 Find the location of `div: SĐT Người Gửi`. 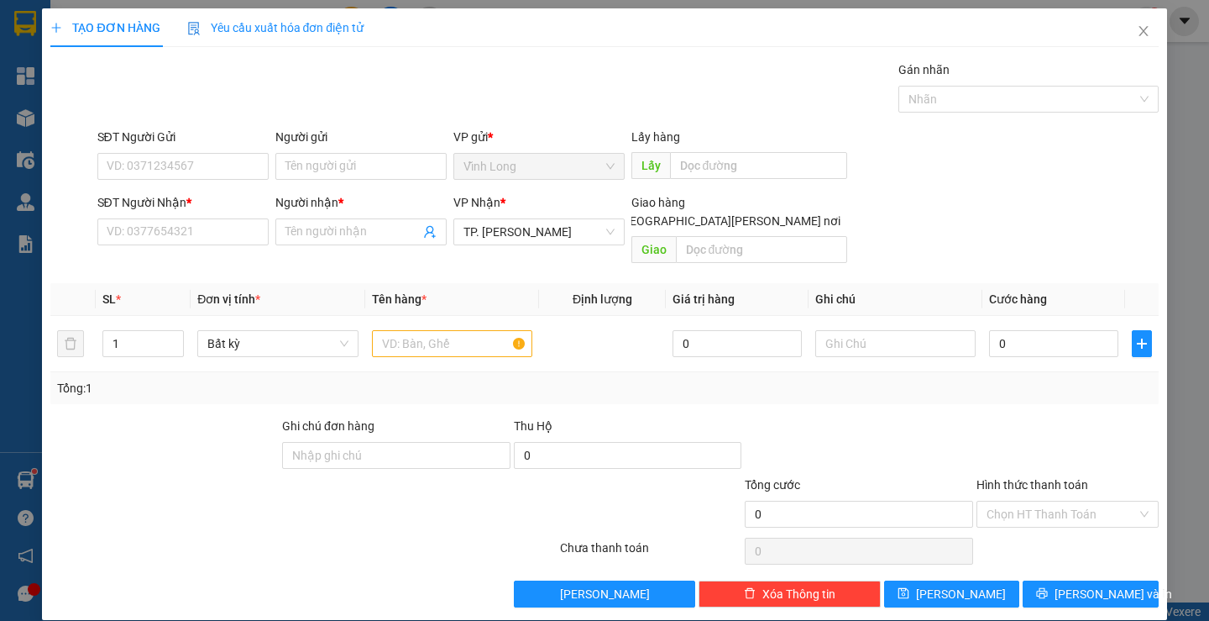

div: SĐT Người Gửi is located at coordinates (183, 137).